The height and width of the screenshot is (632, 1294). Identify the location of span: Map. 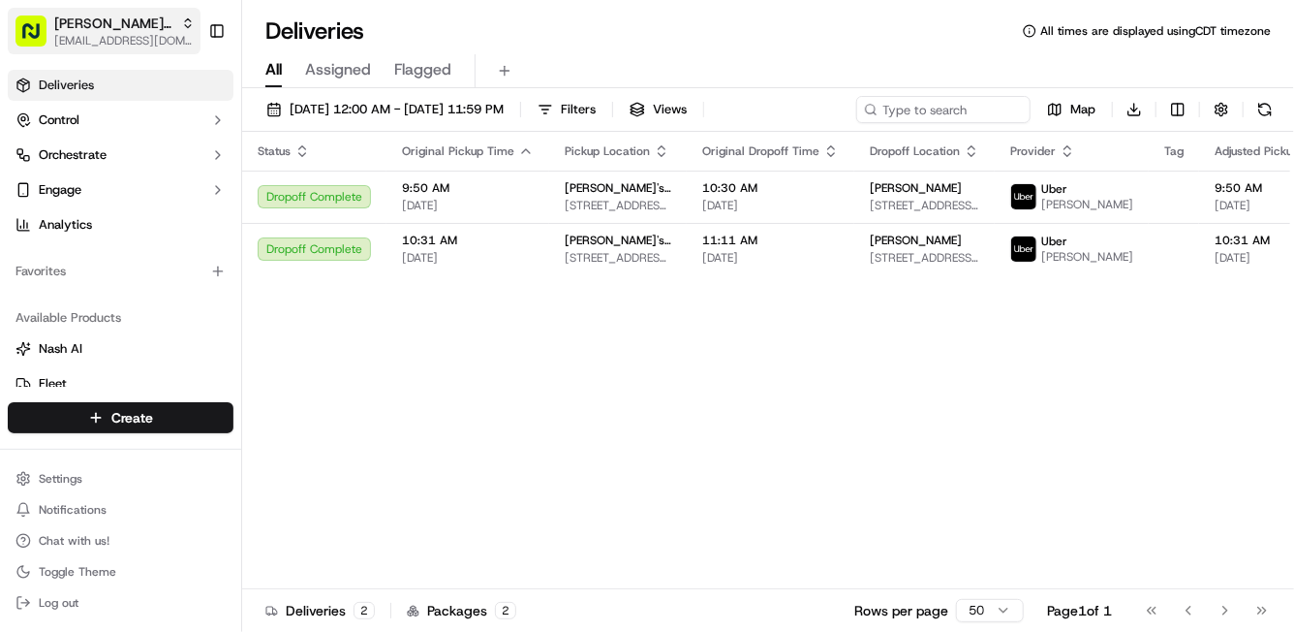
(1083, 109).